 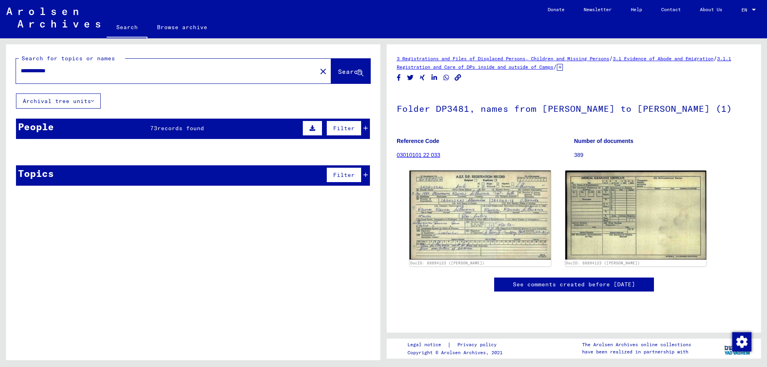 What do you see at coordinates (737, 348) in the screenshot?
I see `img: yv_logo.png` at bounding box center [737, 348].